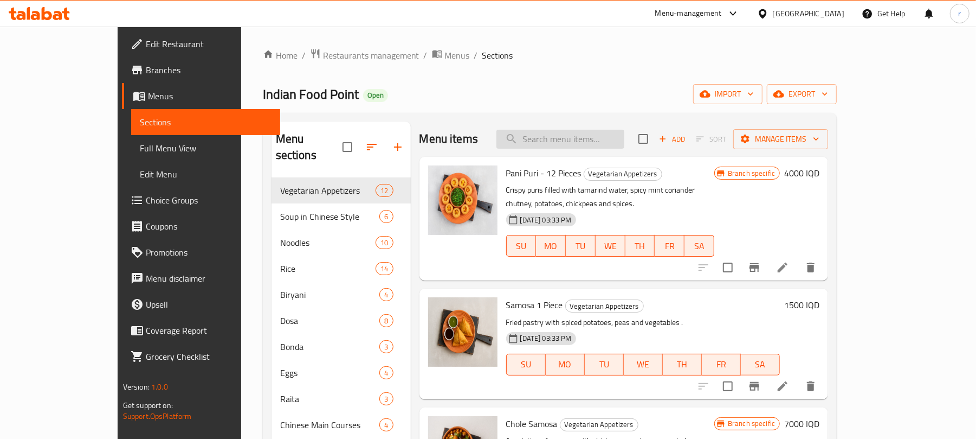 The height and width of the screenshot is (439, 976). Describe the element at coordinates (330, 398) in the screenshot. I see `div: Raita` at that location.